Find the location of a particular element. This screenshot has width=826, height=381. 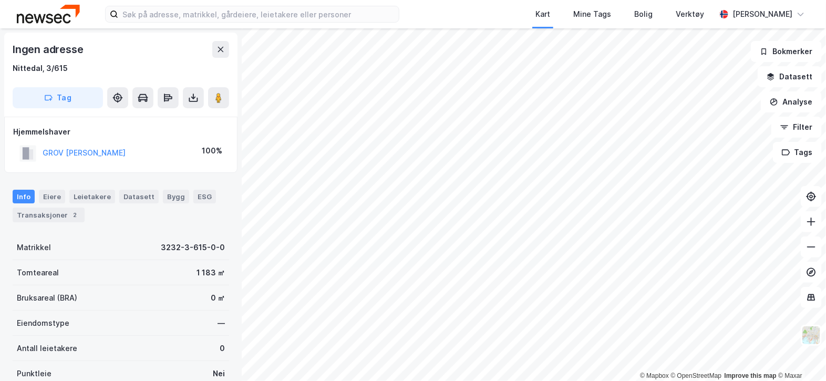

div: Antall leietakere is located at coordinates (47, 348).